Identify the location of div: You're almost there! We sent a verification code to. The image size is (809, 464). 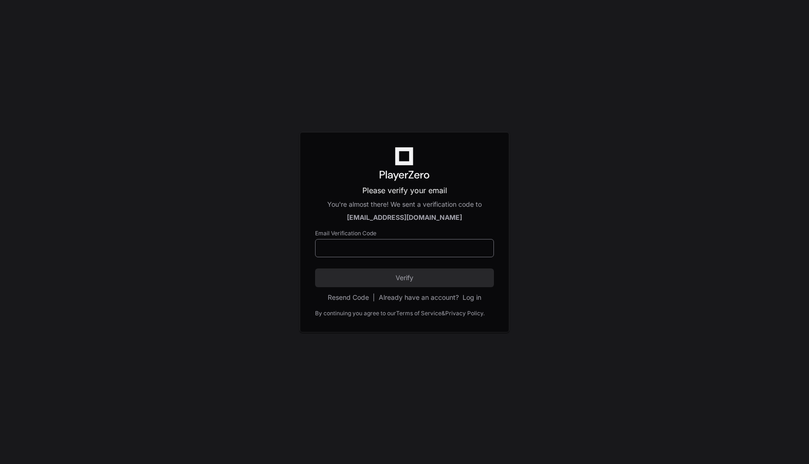
(404, 205).